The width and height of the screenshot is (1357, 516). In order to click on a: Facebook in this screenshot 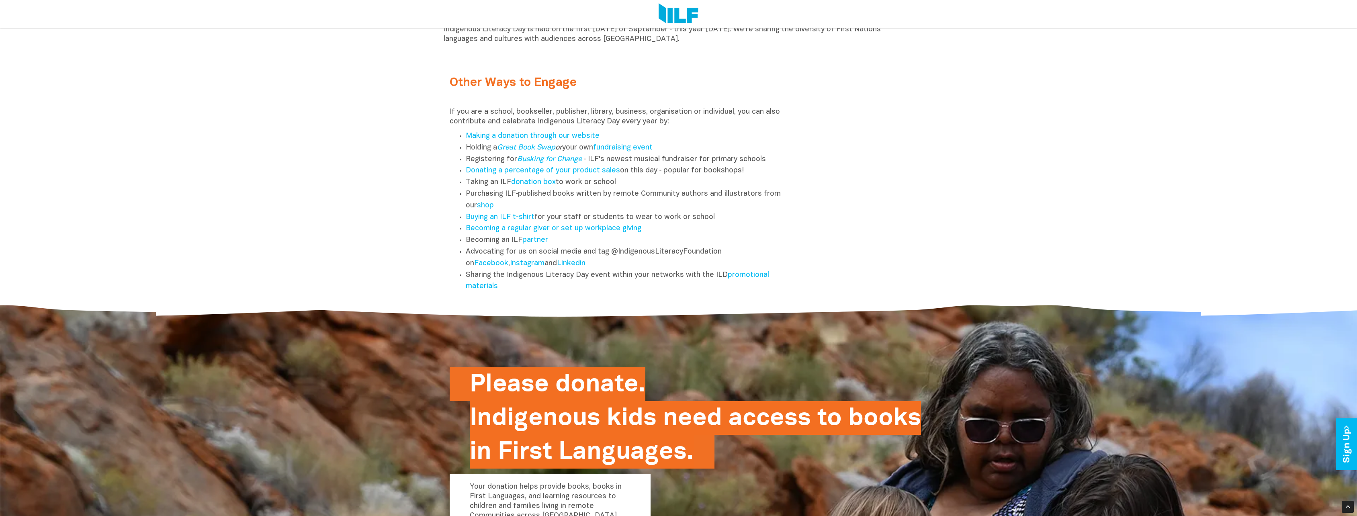, I will do `click(491, 263)`.